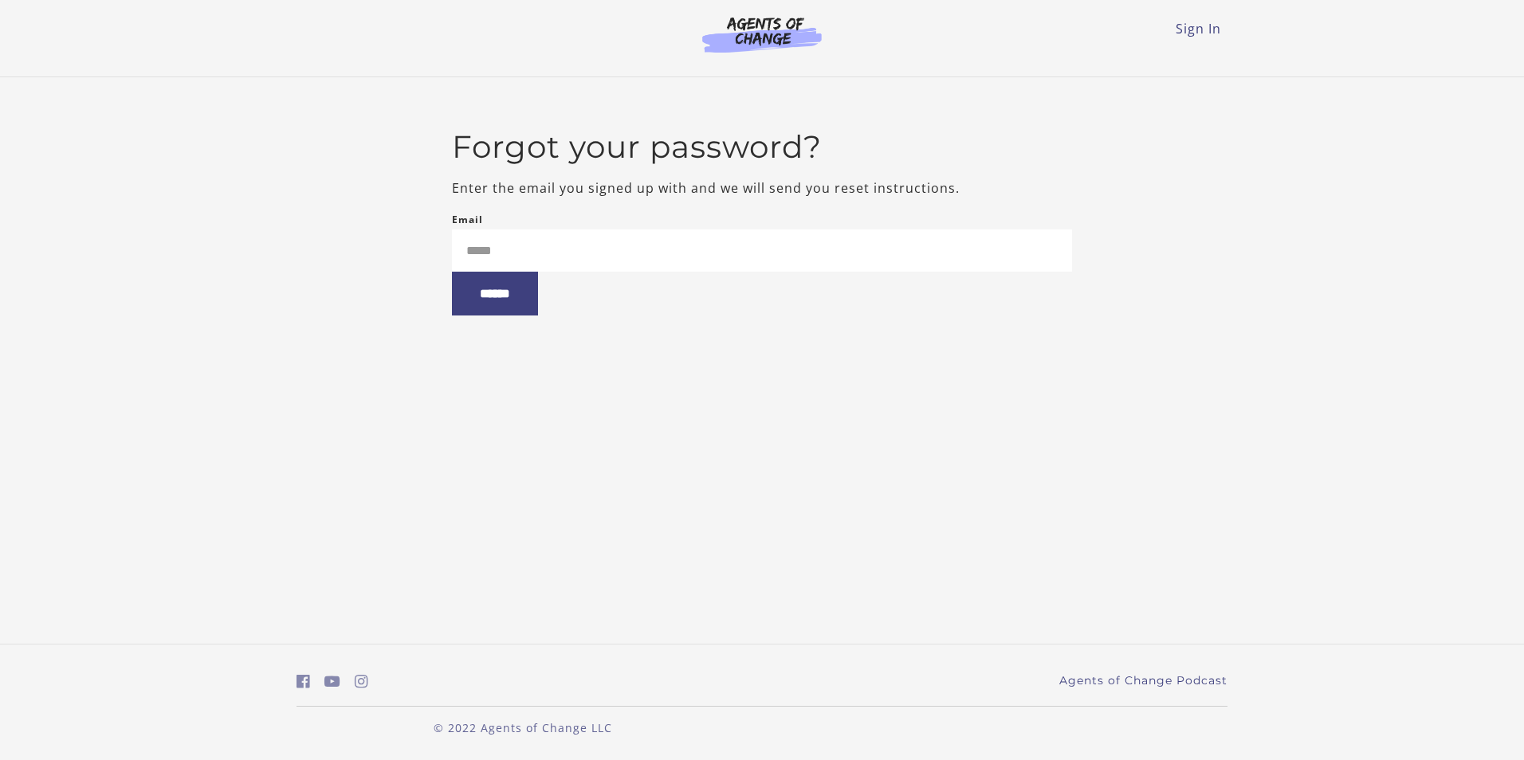  What do you see at coordinates (1143, 681) in the screenshot?
I see `a: Agents of Change Podcast` at bounding box center [1143, 681].